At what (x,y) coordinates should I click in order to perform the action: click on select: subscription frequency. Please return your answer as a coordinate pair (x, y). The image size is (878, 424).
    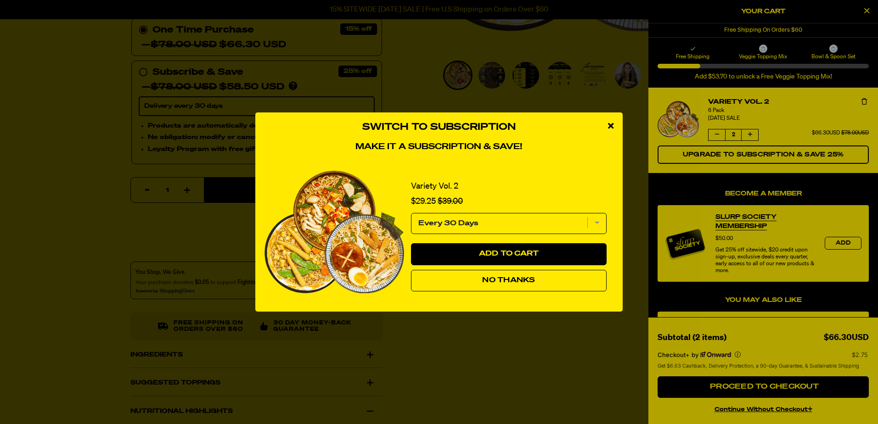
    Looking at the image, I should click on (509, 224).